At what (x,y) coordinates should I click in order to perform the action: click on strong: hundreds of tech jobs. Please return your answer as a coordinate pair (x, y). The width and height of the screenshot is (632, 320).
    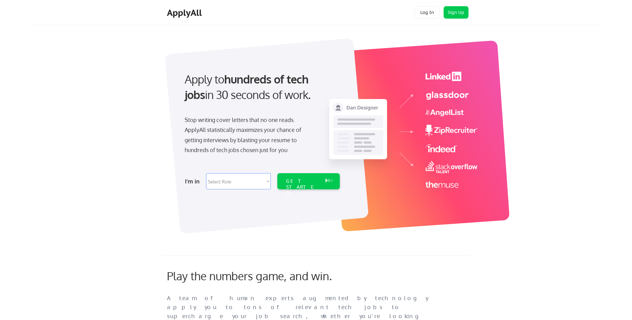
    Looking at the image, I should click on (248, 87).